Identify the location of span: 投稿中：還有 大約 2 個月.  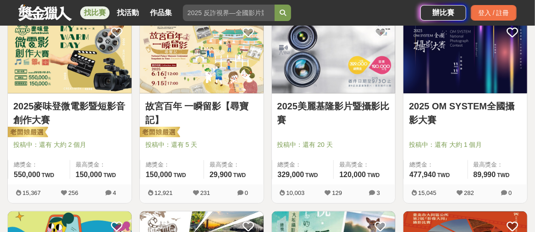
(70, 145).